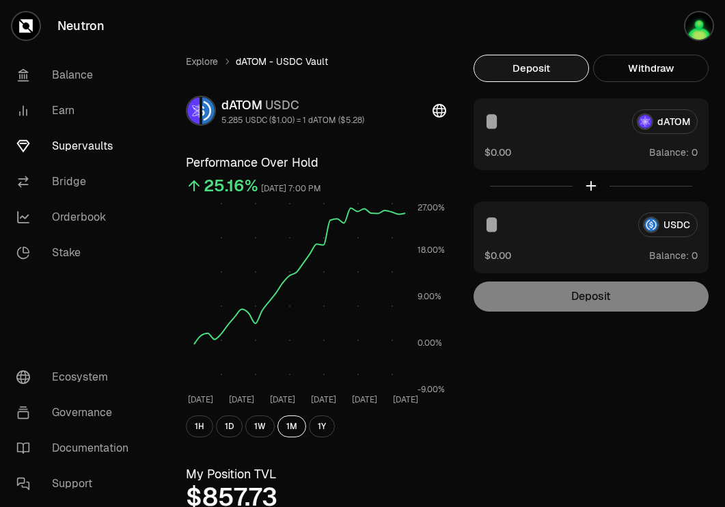 The width and height of the screenshot is (725, 507). I want to click on div: 5.285 USDC ($1.00) = 1 dATOM ($5.28), so click(292, 120).